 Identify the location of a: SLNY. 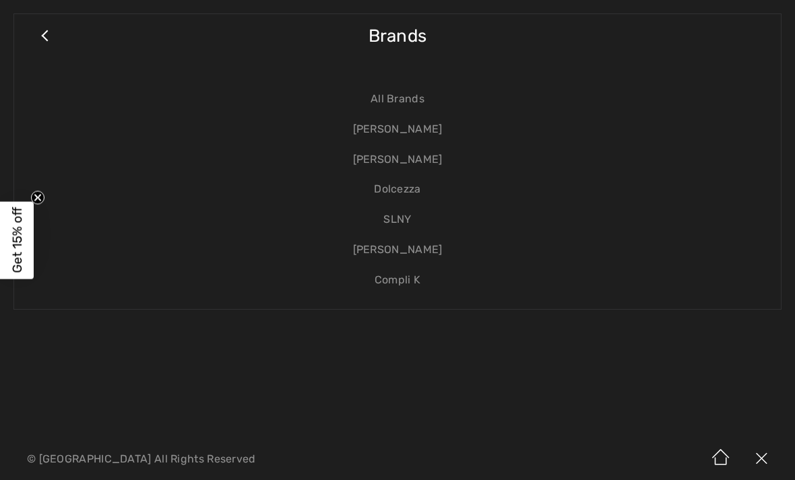
(398, 220).